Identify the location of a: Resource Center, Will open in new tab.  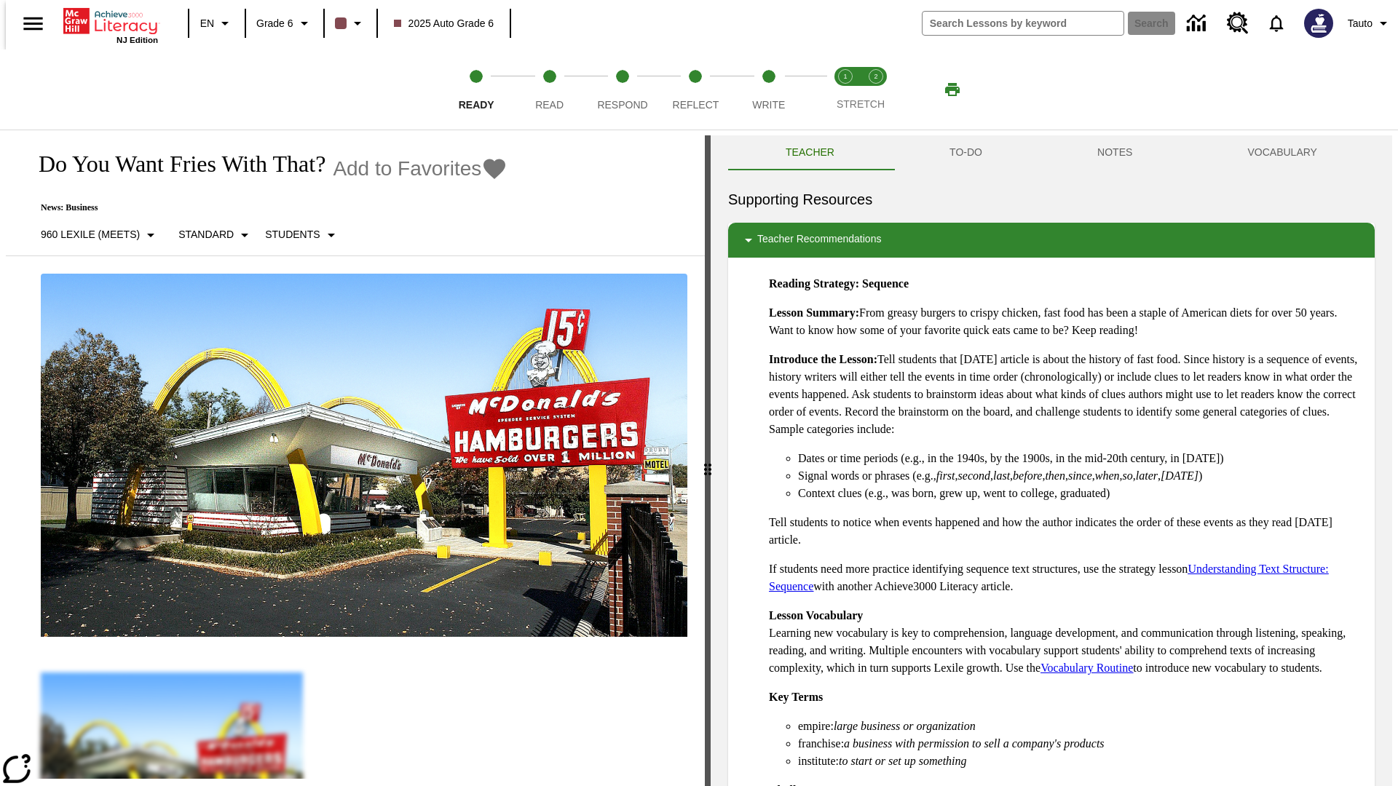
(1238, 23).